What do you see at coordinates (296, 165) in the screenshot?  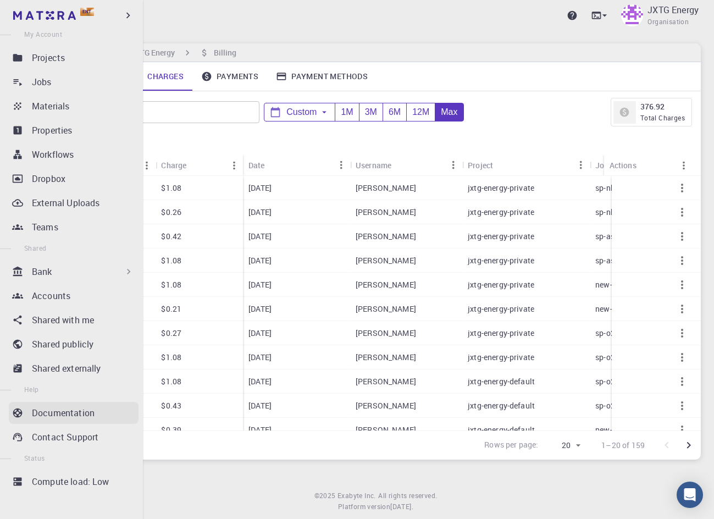 I see `div: Date` at bounding box center [296, 165].